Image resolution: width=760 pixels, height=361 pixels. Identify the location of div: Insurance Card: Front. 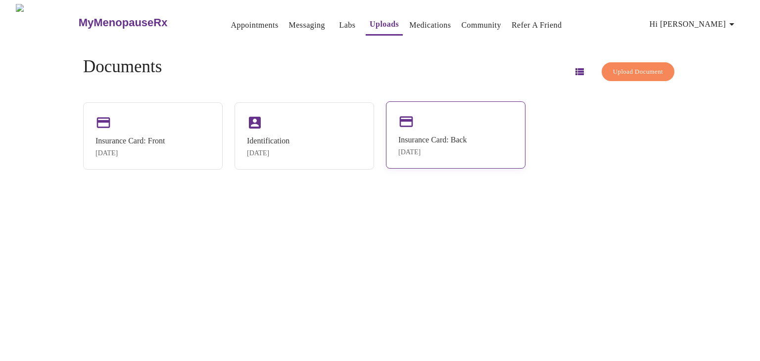
(130, 141).